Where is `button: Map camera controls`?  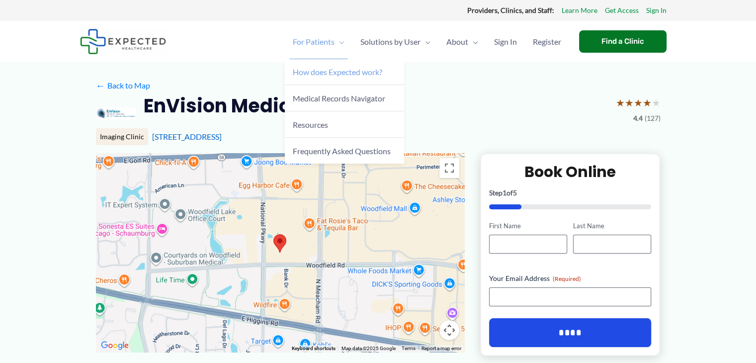 button: Map camera controls is located at coordinates (449, 330).